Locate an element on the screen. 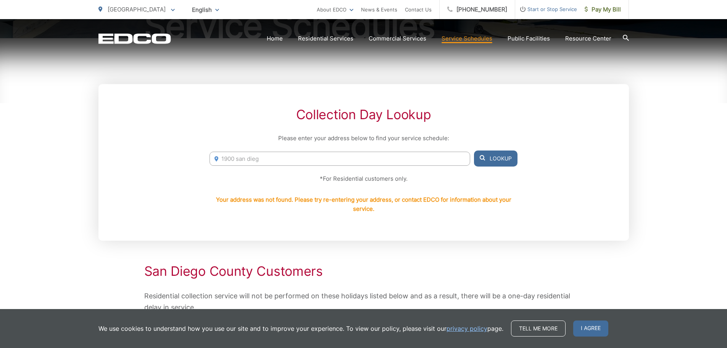 This screenshot has width=727, height=348. a: EDCD logo. Return to the homepage. is located at coordinates (135, 39).